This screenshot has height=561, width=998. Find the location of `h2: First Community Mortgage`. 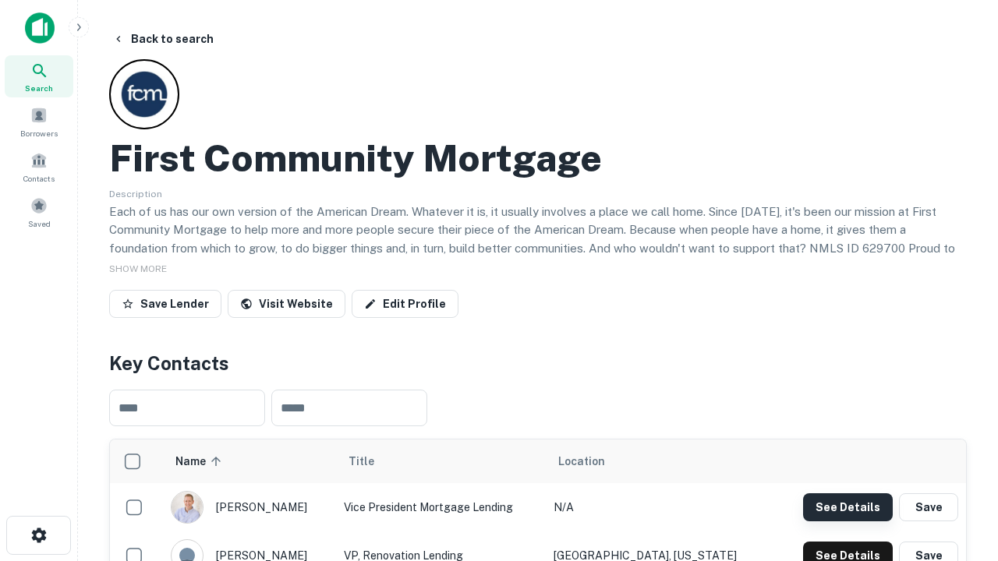

h2: First Community Mortgage is located at coordinates (355, 158).